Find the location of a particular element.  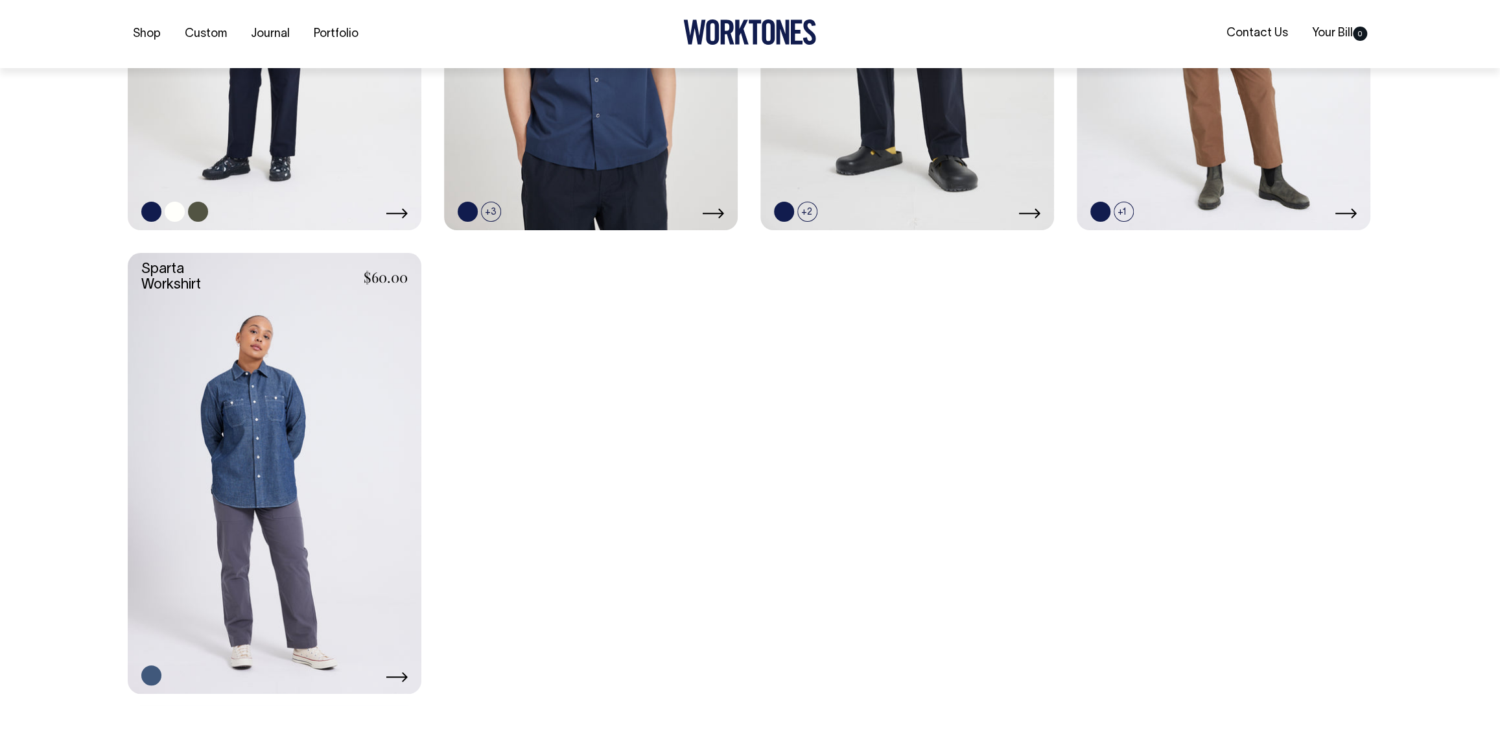

a: Journal is located at coordinates (270, 34).